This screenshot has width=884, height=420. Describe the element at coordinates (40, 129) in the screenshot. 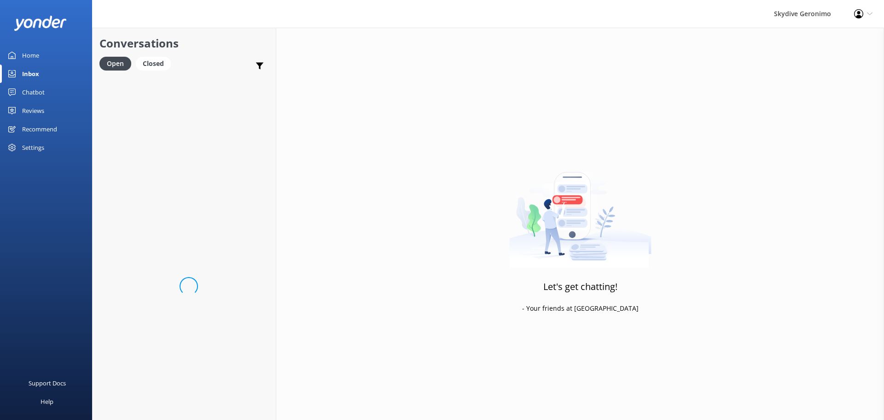

I see `div: Recommend` at that location.